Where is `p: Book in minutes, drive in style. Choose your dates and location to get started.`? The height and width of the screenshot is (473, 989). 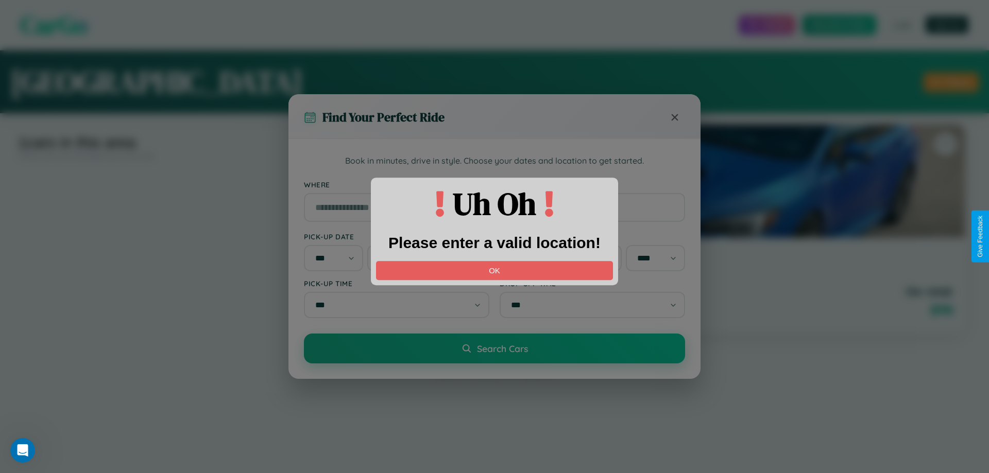 p: Book in minutes, drive in style. Choose your dates and location to get started. is located at coordinates (494, 161).